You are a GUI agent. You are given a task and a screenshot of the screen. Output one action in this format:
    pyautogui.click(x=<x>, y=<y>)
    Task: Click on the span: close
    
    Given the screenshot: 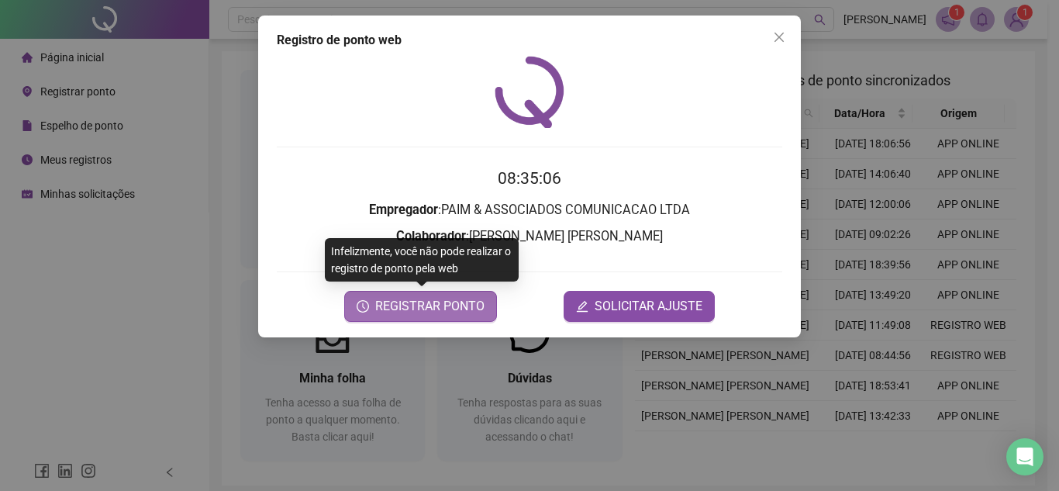 What is the action you would take?
    pyautogui.click(x=779, y=37)
    